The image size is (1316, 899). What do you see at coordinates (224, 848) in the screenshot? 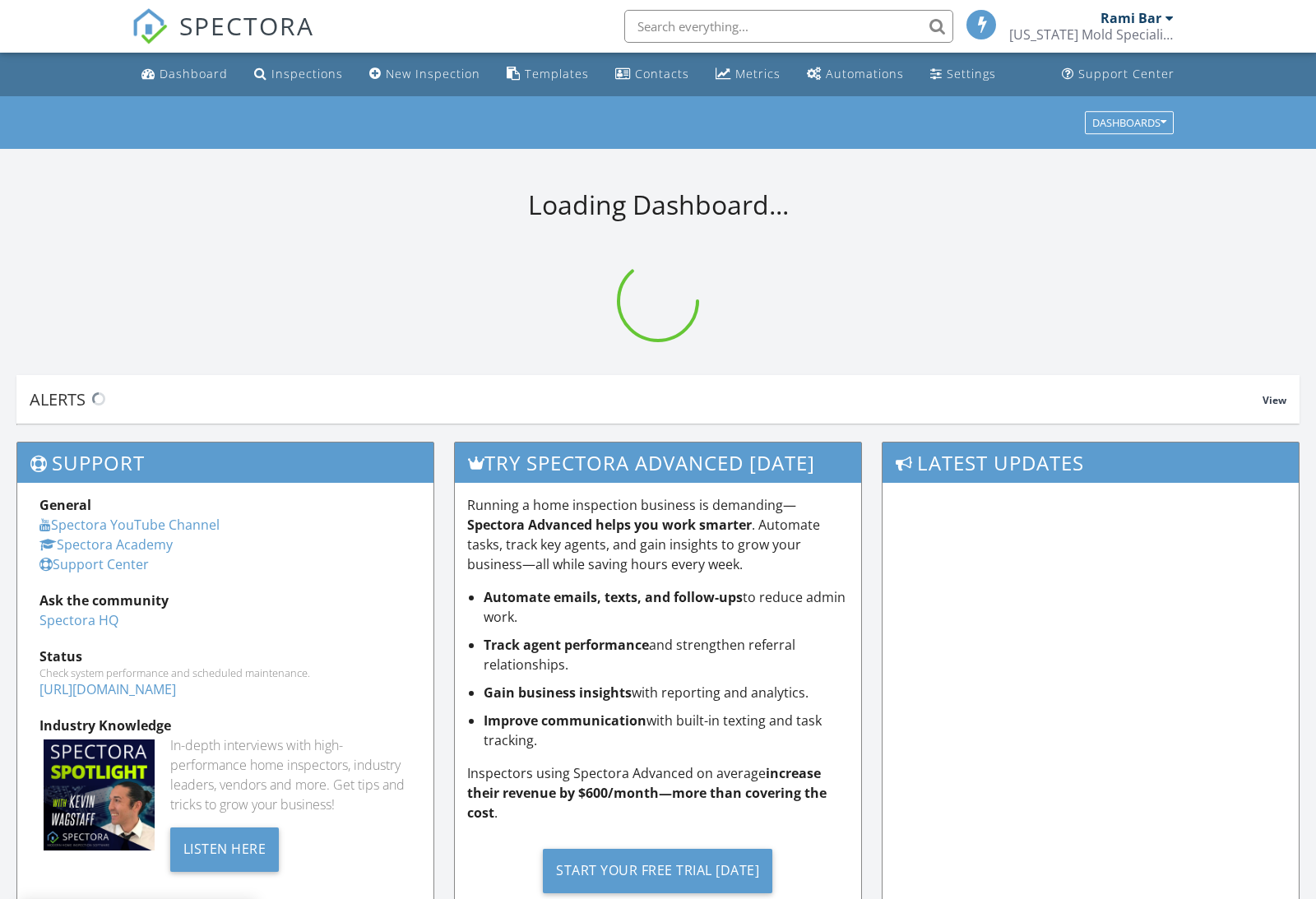
I see `a: Listen Here` at bounding box center [224, 848].